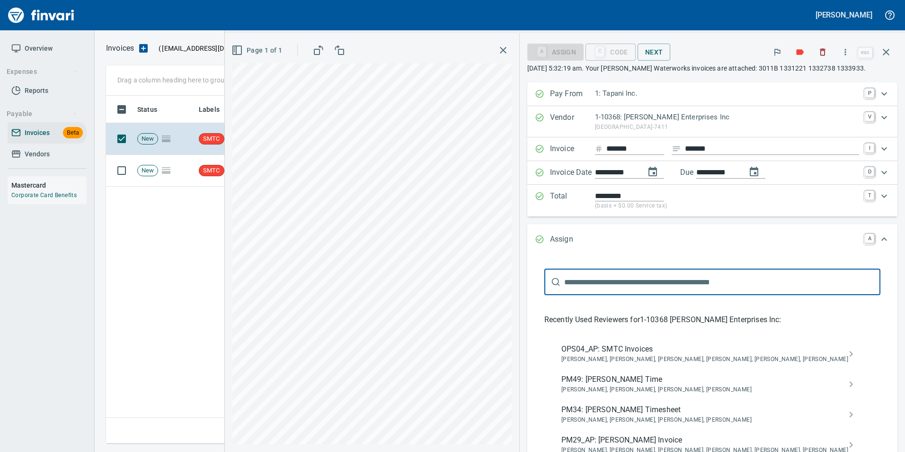 The height and width of the screenshot is (452, 905). What do you see at coordinates (36, 90) in the screenshot?
I see `span: Reports` at bounding box center [36, 90].